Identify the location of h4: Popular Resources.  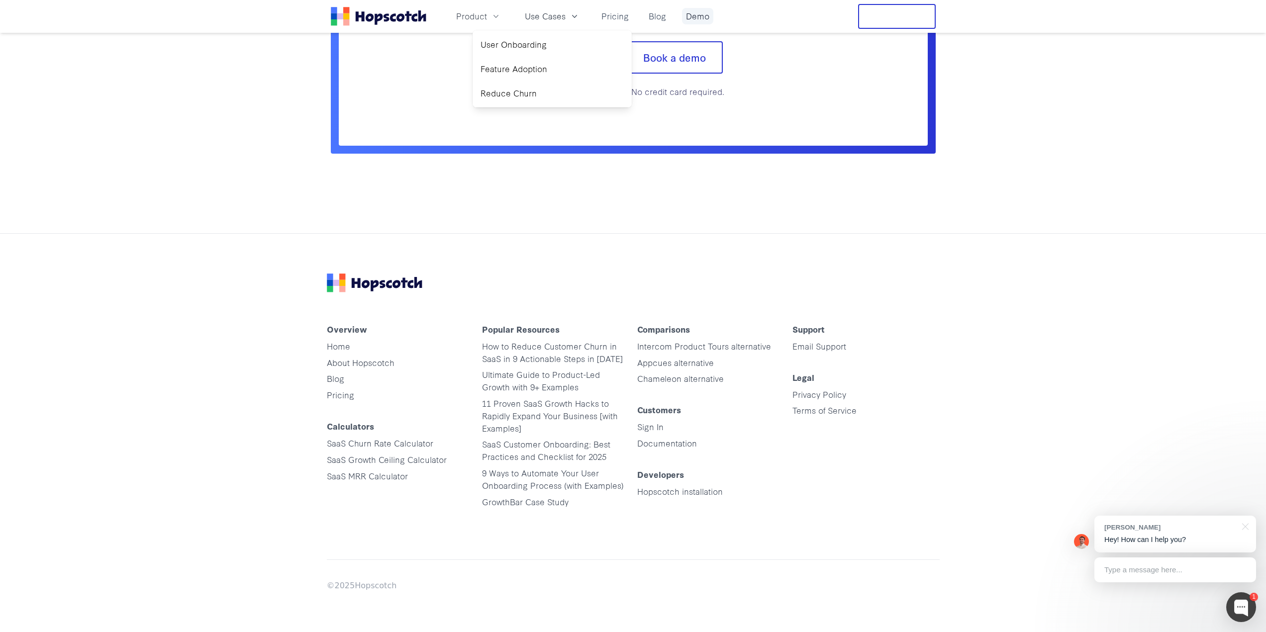
(556, 332).